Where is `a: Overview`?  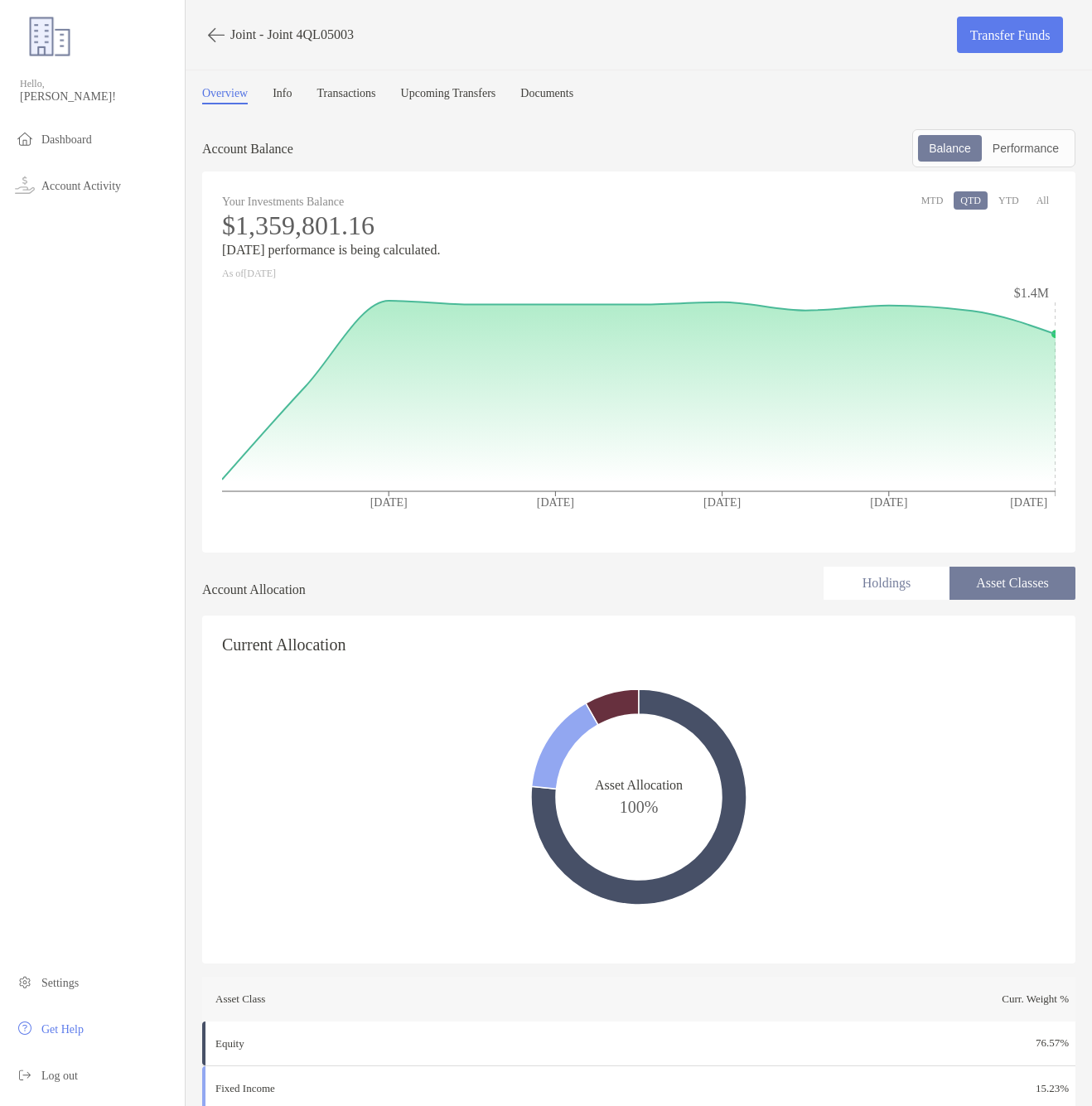
a: Overview is located at coordinates (225, 96).